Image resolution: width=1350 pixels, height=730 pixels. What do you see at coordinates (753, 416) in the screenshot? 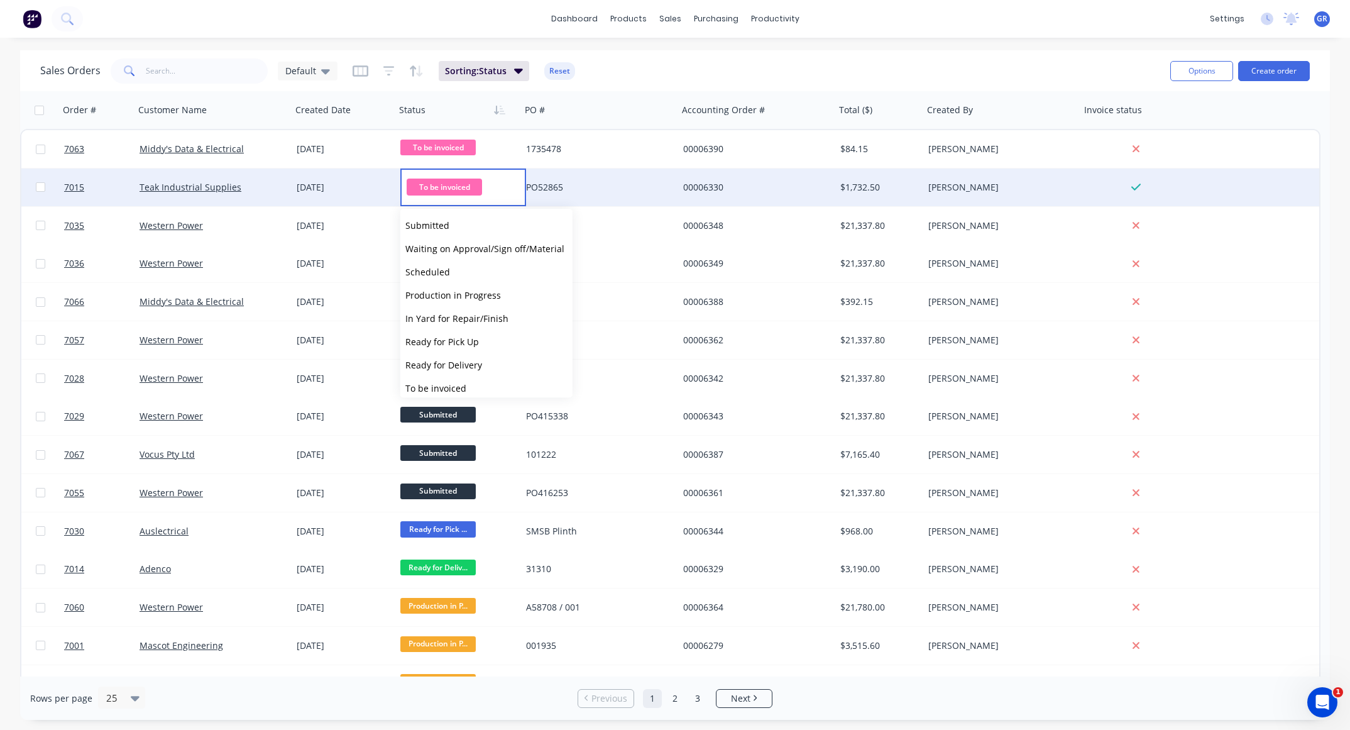
I see `div: 00006343` at bounding box center [753, 416].